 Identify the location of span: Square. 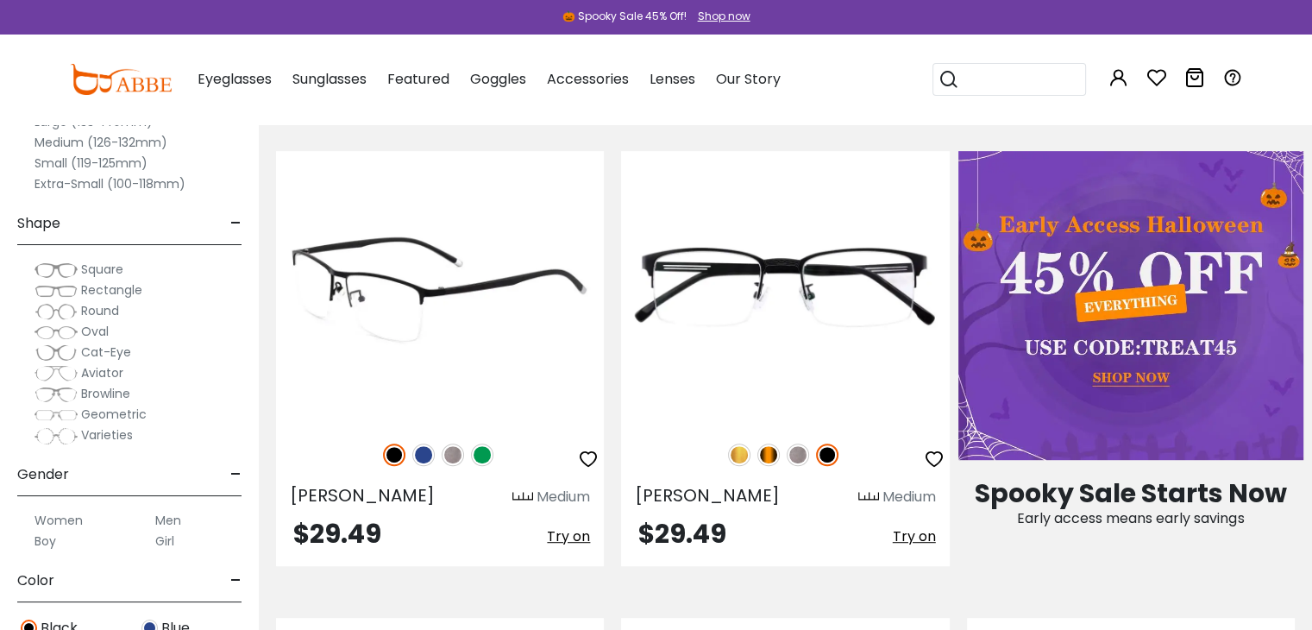
(102, 269).